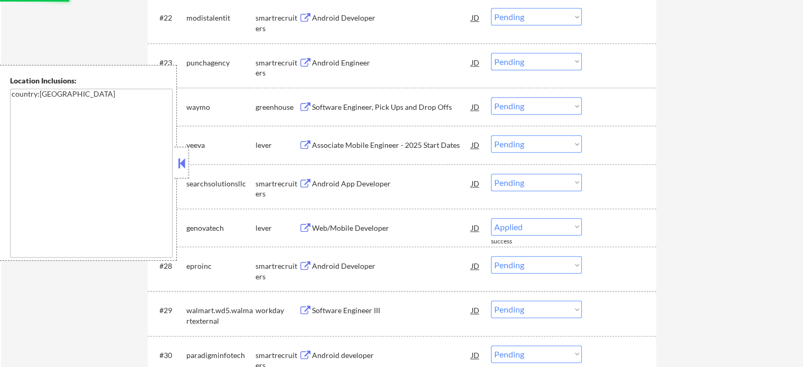  Describe the element at coordinates (221, 228) in the screenshot. I see `div: genovatech` at that location.